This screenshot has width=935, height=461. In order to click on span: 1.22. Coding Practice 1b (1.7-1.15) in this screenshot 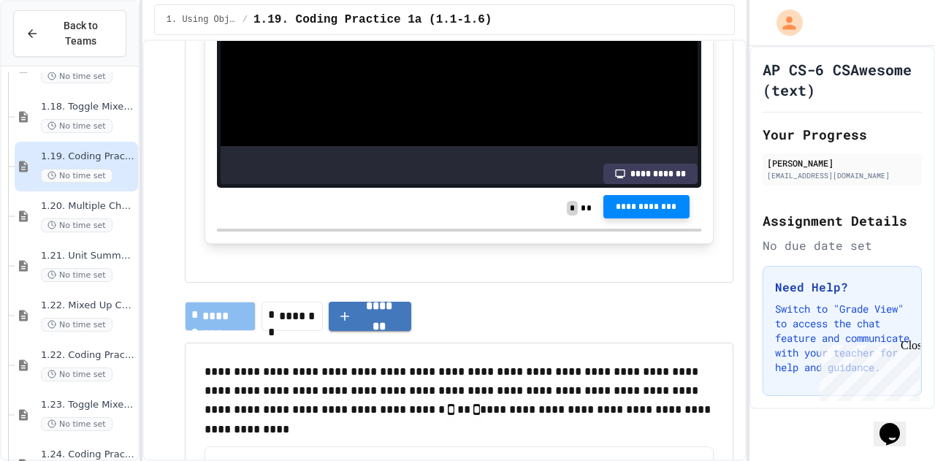, I will do `click(88, 355)`.